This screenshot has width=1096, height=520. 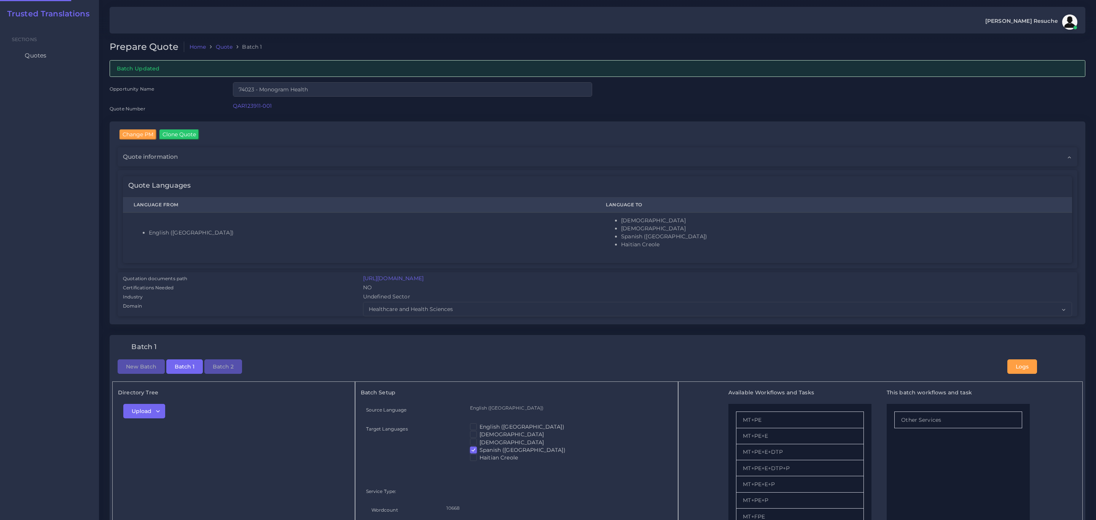 What do you see at coordinates (517, 392) in the screenshot?
I see `h5: Batch Setup` at bounding box center [517, 392].